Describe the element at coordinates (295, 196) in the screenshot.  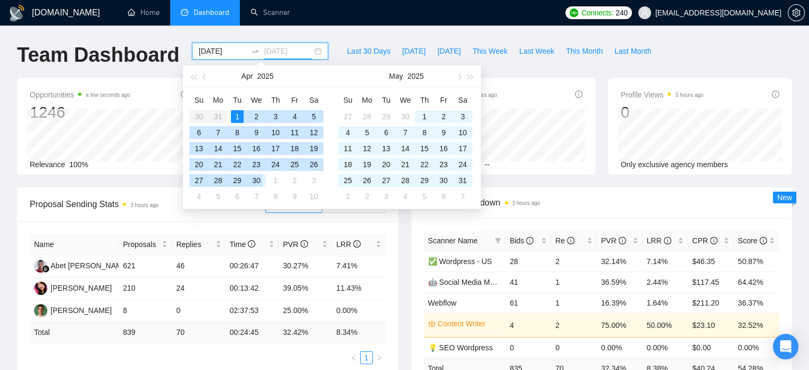
I see `div: 9` at that location.